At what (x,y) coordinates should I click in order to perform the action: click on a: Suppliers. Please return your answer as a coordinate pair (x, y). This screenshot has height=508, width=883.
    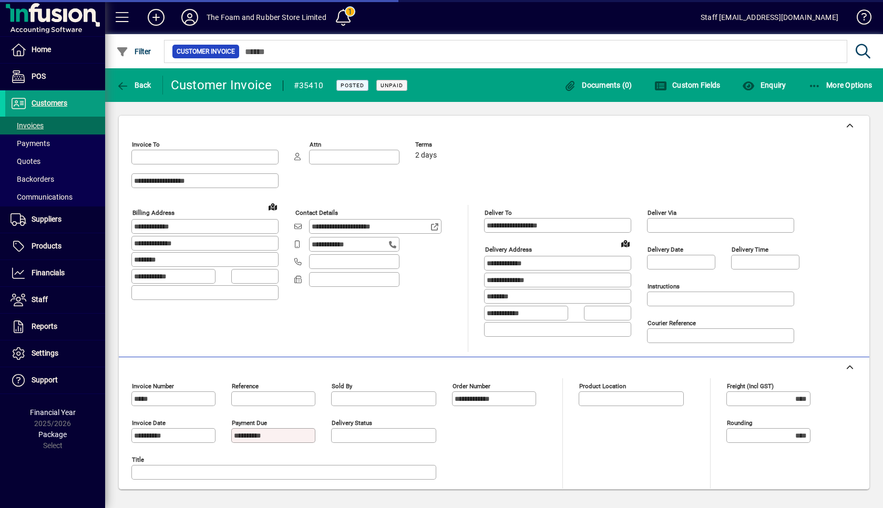
    Looking at the image, I should click on (55, 220).